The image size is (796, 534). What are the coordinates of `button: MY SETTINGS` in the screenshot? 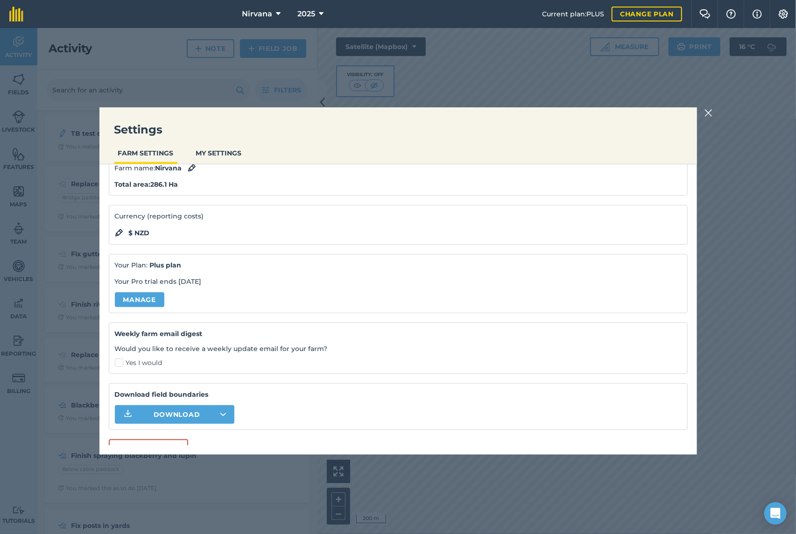 It's located at (219, 153).